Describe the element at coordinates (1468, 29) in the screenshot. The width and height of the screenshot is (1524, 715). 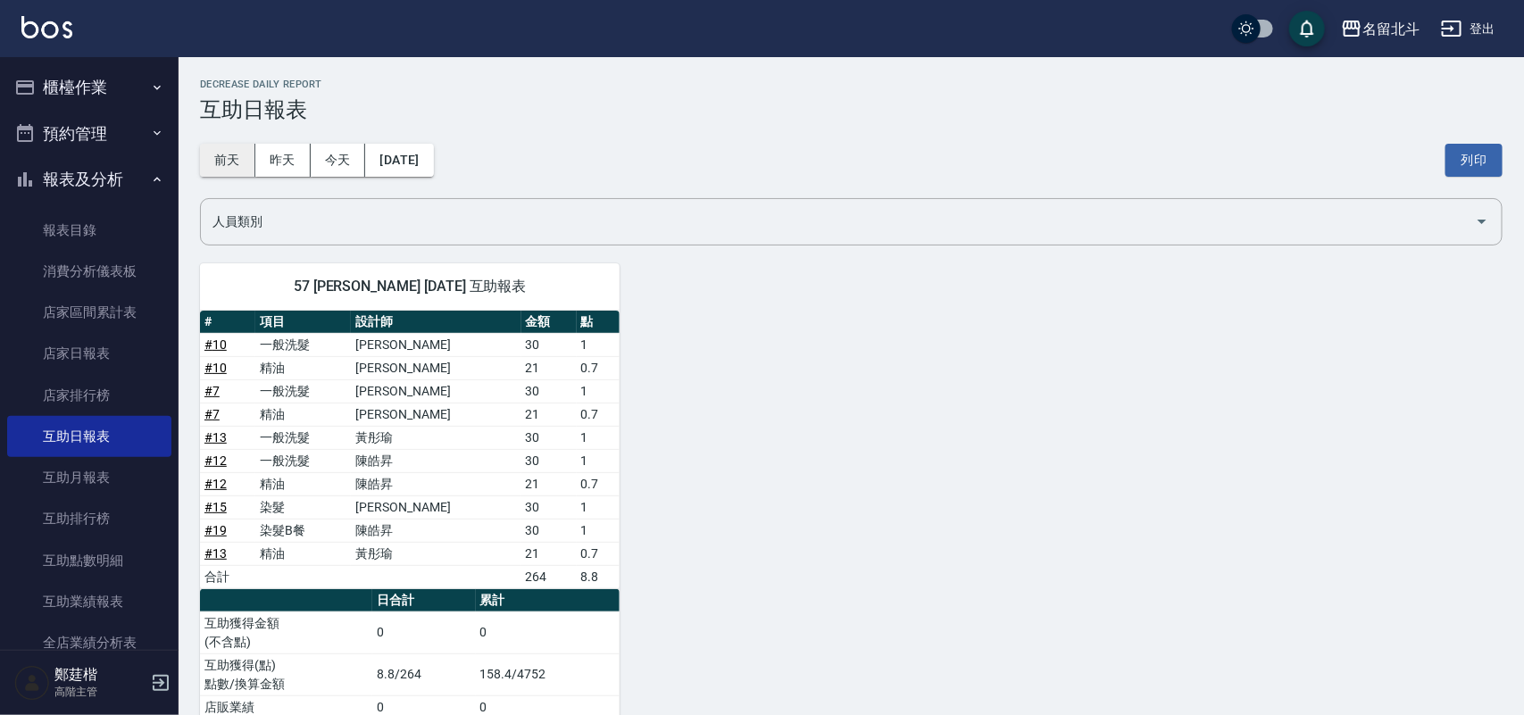
I see `button: 登出` at that location.